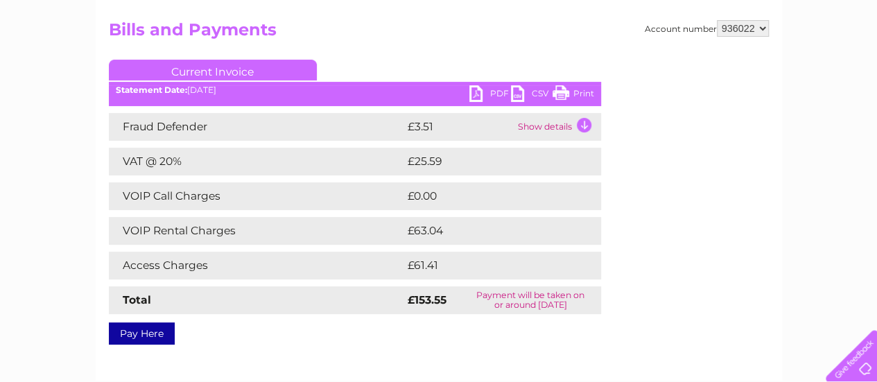 Image resolution: width=877 pixels, height=382 pixels. Describe the element at coordinates (427, 300) in the screenshot. I see `strong: £153.55` at that location.